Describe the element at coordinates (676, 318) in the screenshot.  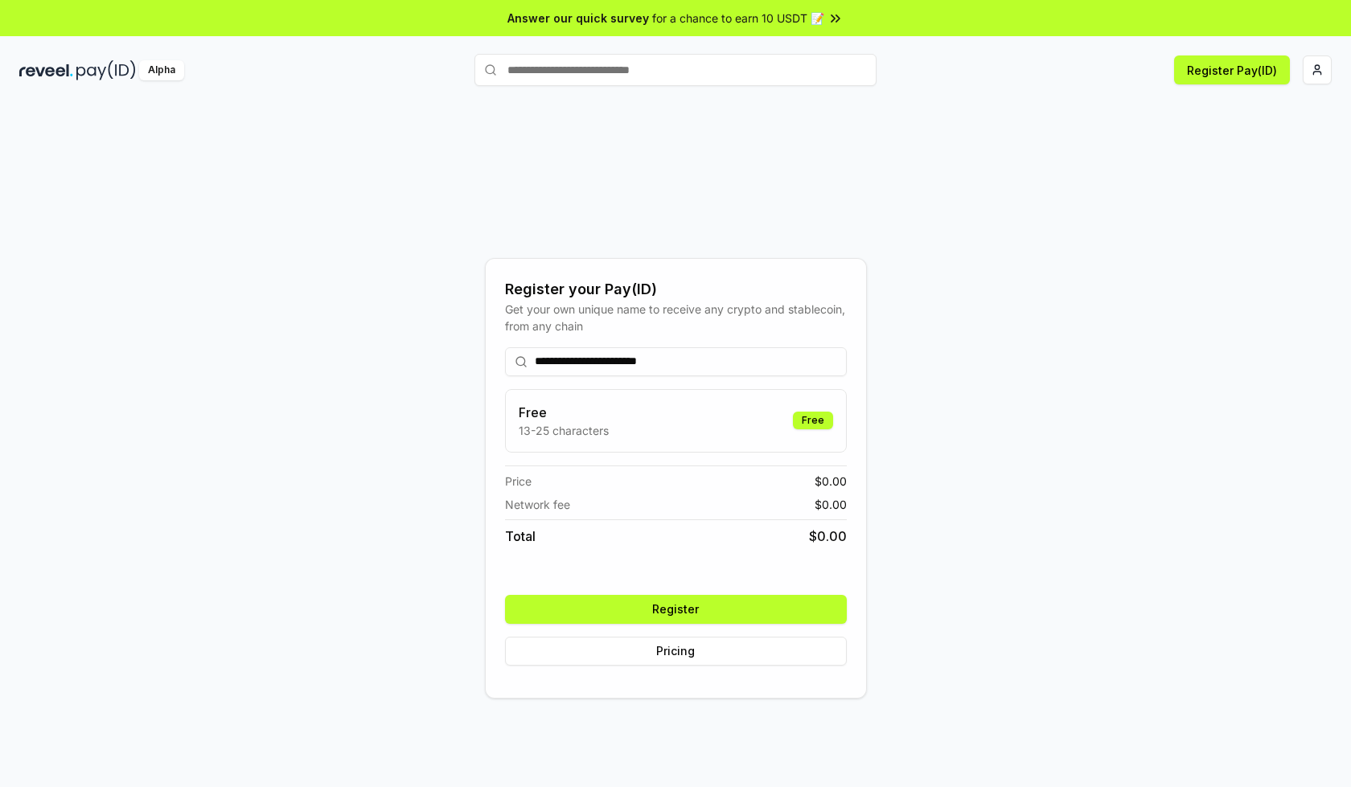
I see `div: Get your own unique name to receive any crypto and stablecoin, from any chain` at that location.